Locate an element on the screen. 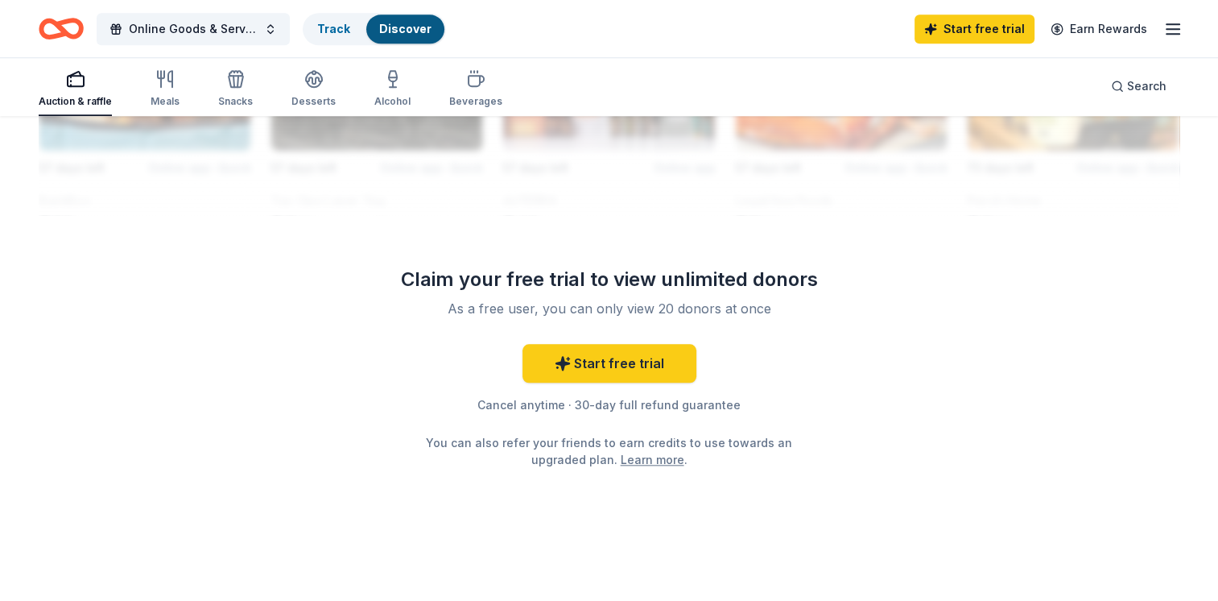  div: Snacks is located at coordinates (235, 101).